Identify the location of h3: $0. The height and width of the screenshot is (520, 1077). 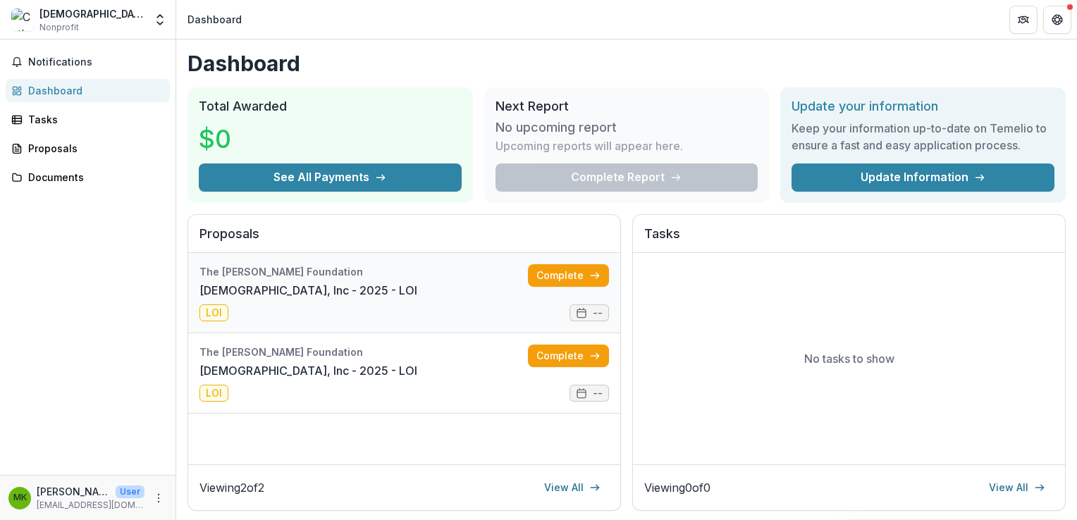
(252, 139).